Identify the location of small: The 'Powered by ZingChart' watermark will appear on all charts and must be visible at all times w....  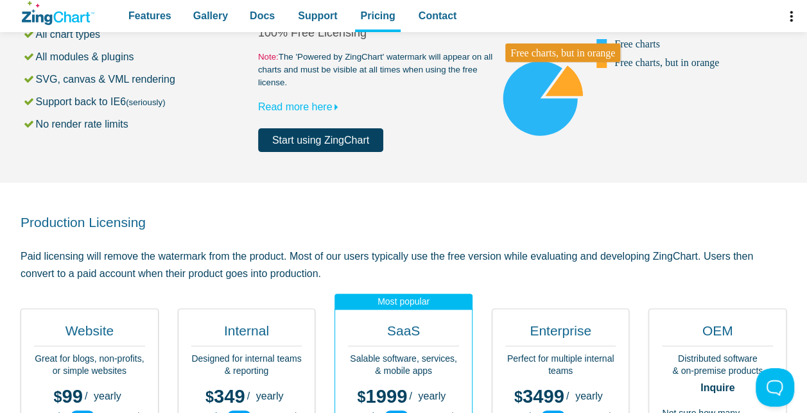
(377, 70).